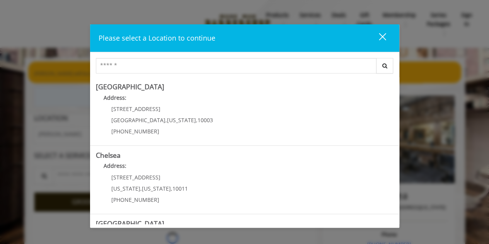  Describe the element at coordinates (378, 38) in the screenshot. I see `div: close dialog` at that location.